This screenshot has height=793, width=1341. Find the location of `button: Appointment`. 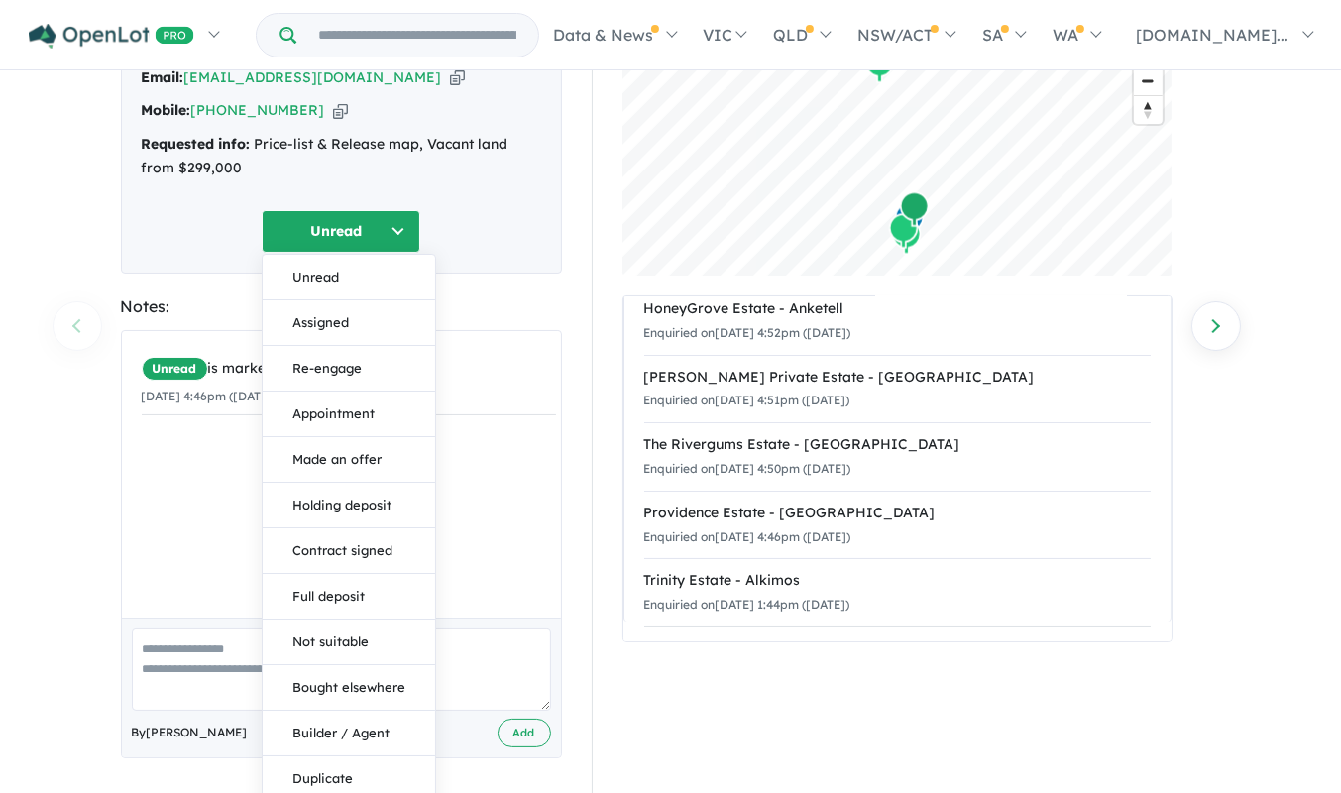

button: Appointment is located at coordinates (349, 414).